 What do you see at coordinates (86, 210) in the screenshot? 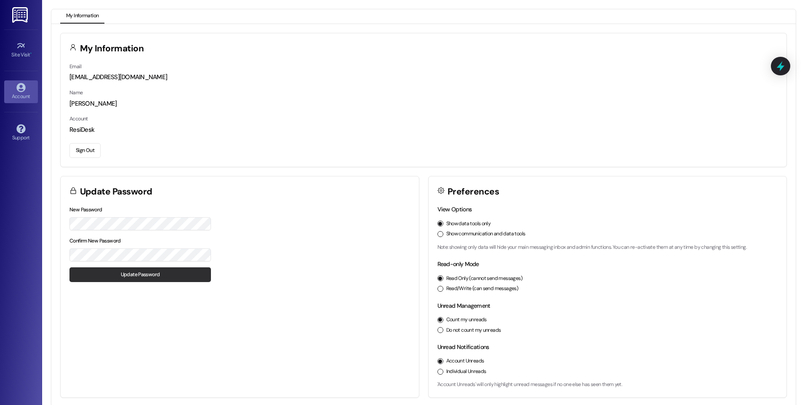
I see `label: New Password` at bounding box center [86, 210].